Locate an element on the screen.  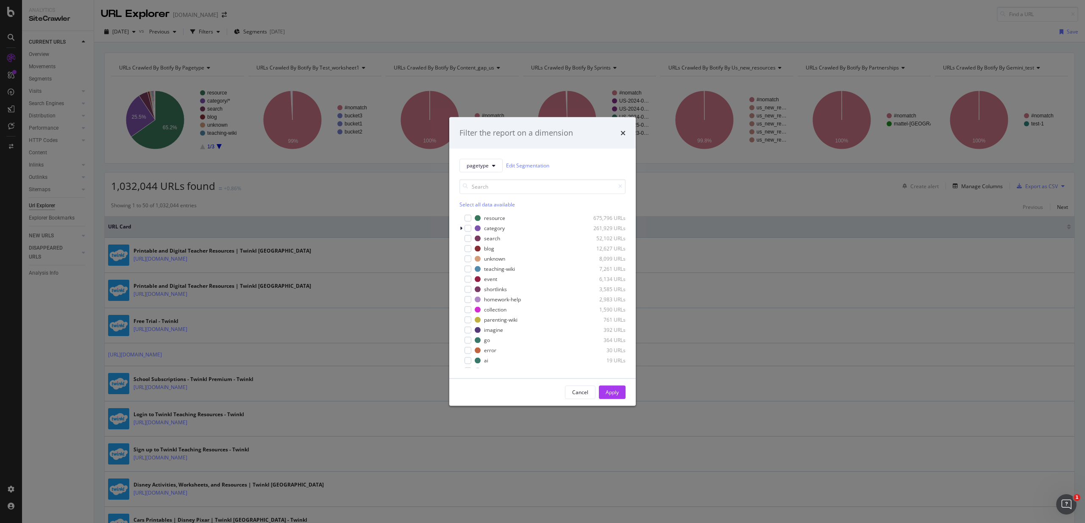
div: 2,983 URLs is located at coordinates (605, 299).